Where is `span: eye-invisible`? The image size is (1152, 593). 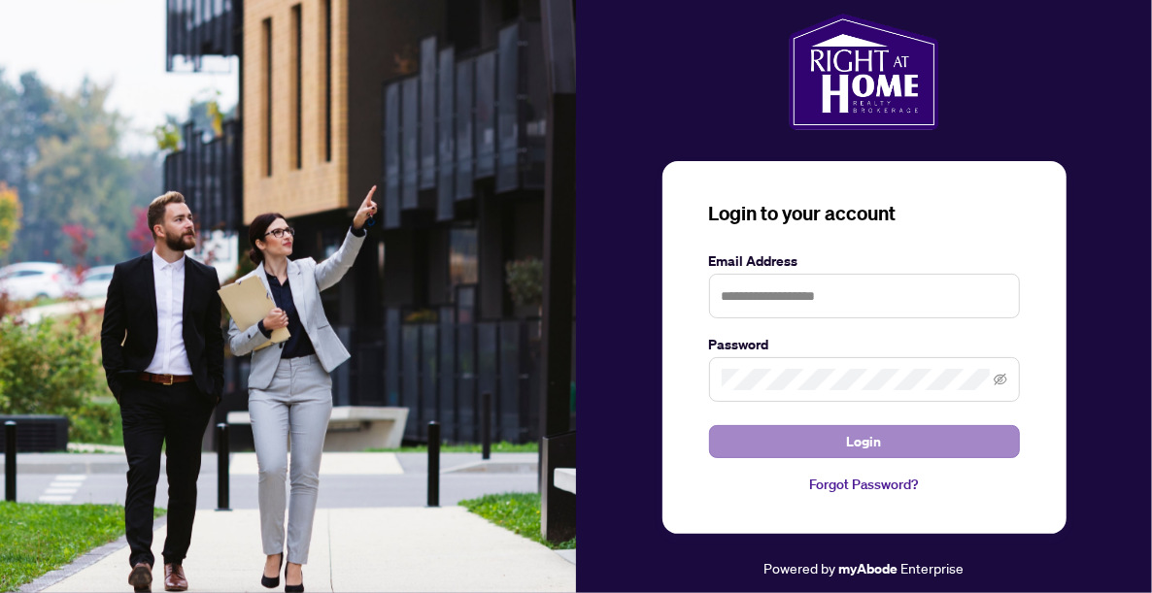 span: eye-invisible is located at coordinates (1000, 380).